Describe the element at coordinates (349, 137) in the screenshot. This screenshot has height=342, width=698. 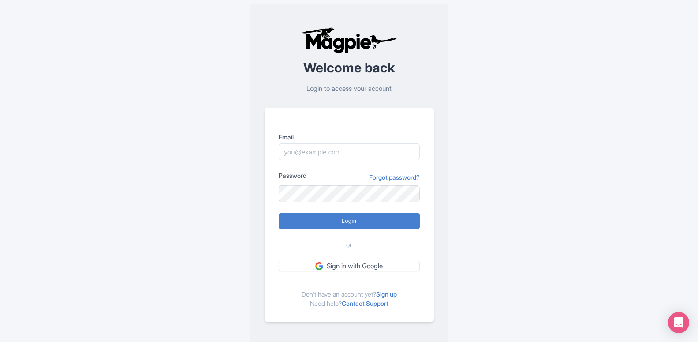
I see `label: Email` at that location.